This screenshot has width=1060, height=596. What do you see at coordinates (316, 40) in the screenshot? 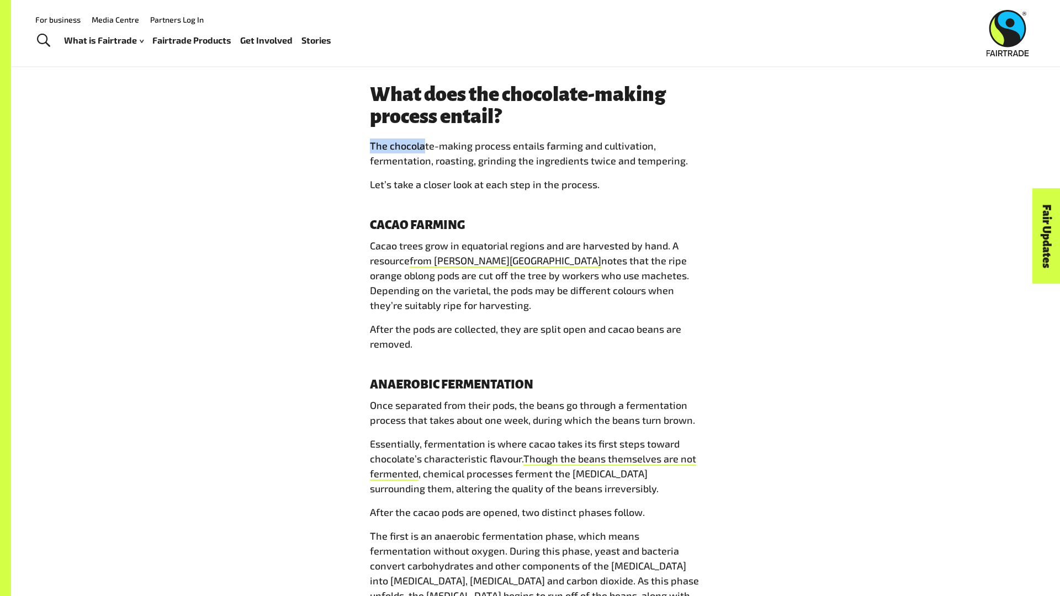
I see `a: Stories` at bounding box center [316, 40].